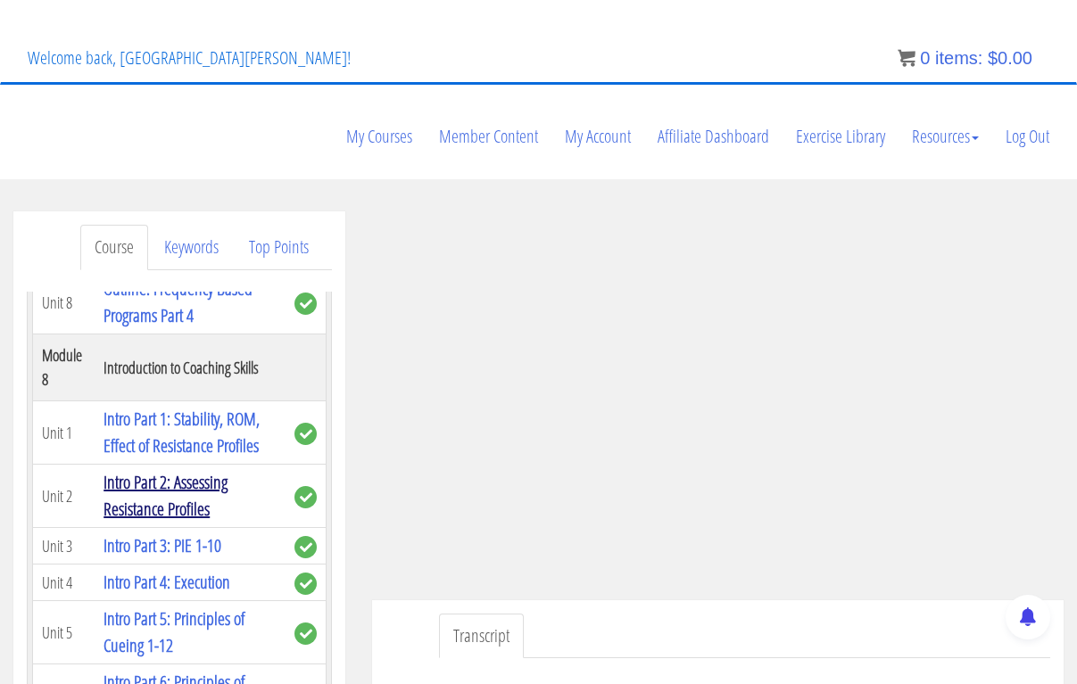 This screenshot has height=684, width=1077. What do you see at coordinates (165, 495) in the screenshot?
I see `a: Intro Part 2: Assessing Resistance Profiles` at bounding box center [165, 495].